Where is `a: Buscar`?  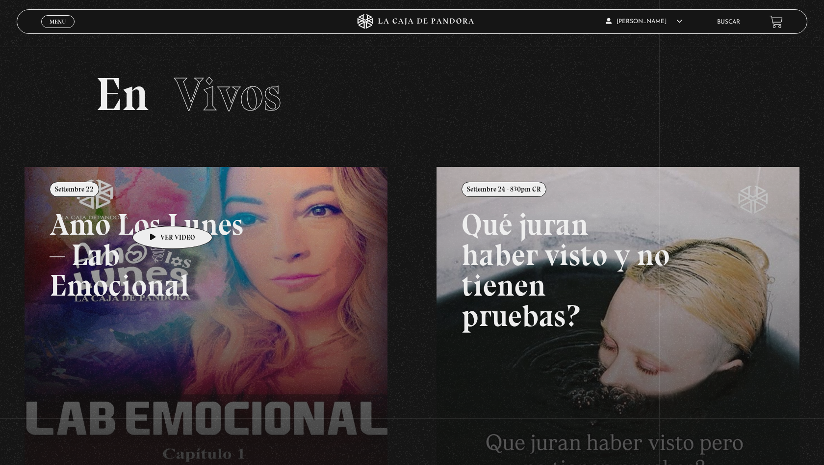 a: Buscar is located at coordinates (729, 22).